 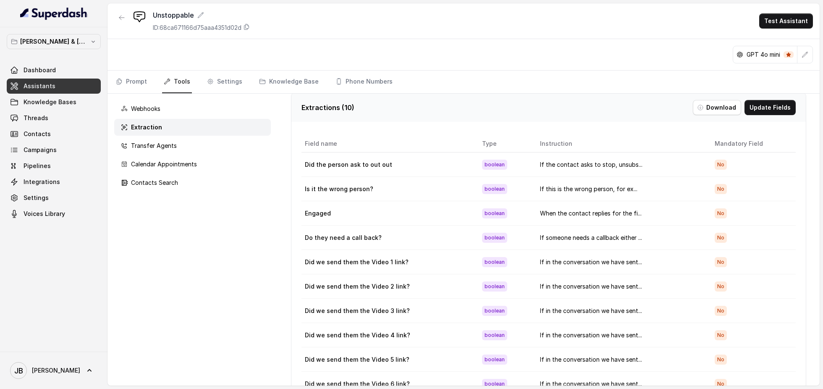 I want to click on td: If the contact asks to stop, unsubs..., so click(x=621, y=165).